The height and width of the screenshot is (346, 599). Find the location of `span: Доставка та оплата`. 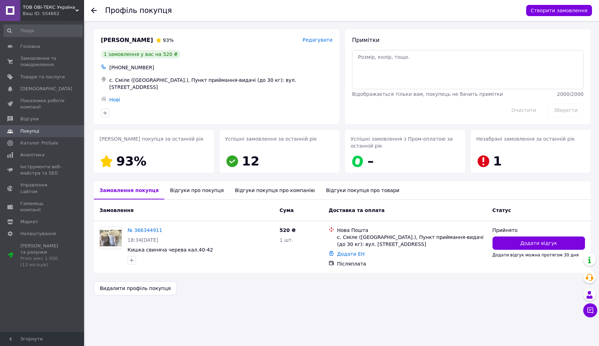

span: Доставка та оплата is located at coordinates (357, 210).